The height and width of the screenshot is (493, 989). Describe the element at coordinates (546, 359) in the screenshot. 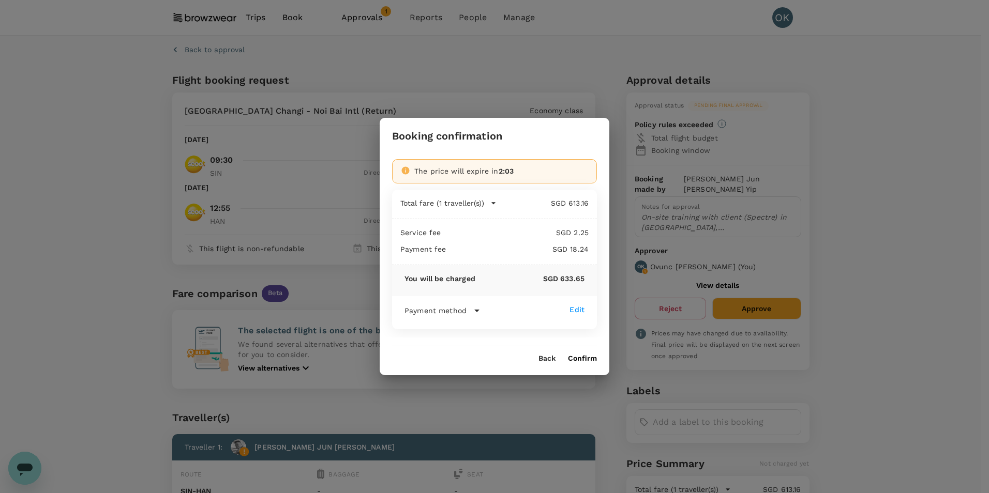

I see `button: Back` at that location.